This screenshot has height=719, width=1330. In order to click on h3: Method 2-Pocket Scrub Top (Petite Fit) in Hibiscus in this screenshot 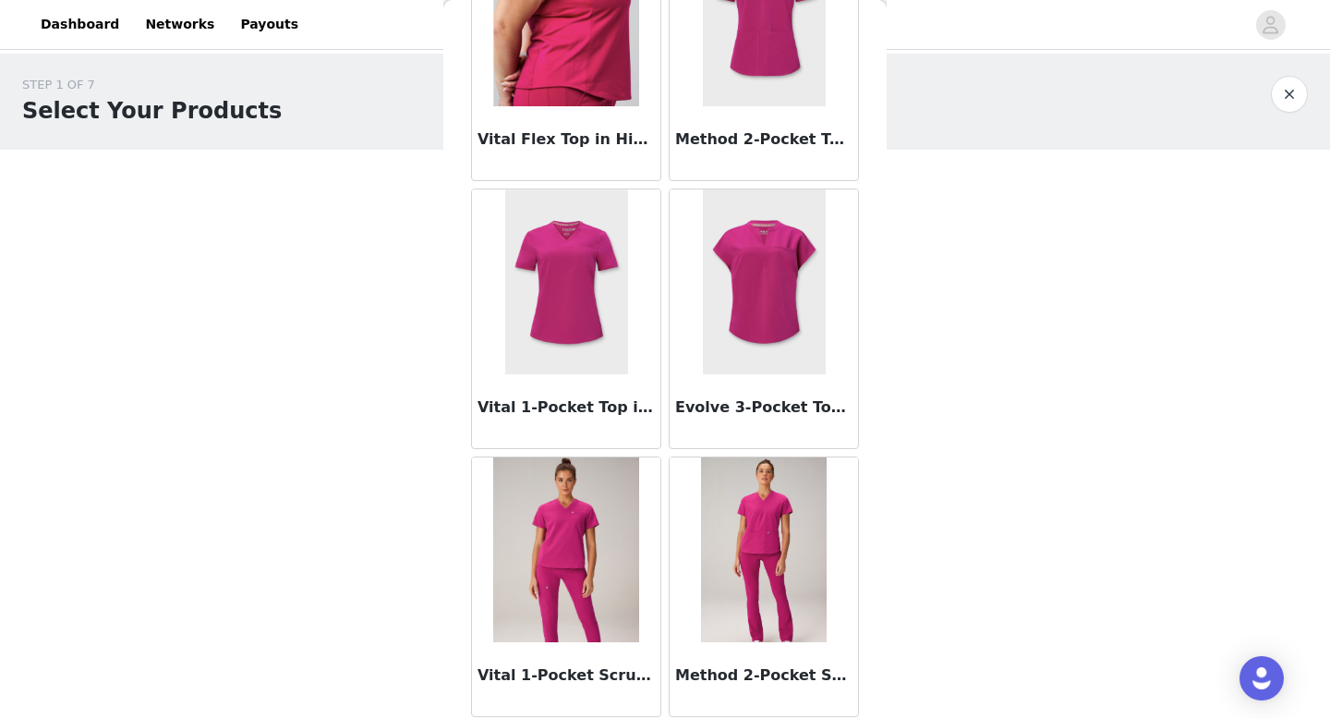, I will do `click(764, 675)`.